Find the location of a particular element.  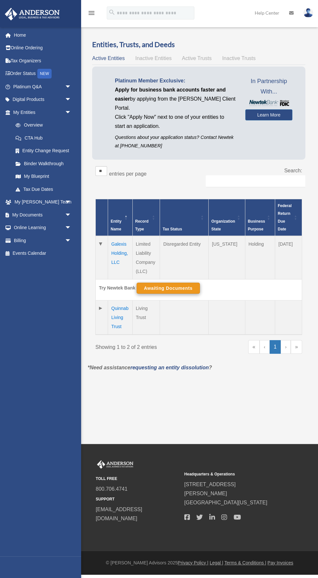

span: Business Purpose is located at coordinates (256, 225).